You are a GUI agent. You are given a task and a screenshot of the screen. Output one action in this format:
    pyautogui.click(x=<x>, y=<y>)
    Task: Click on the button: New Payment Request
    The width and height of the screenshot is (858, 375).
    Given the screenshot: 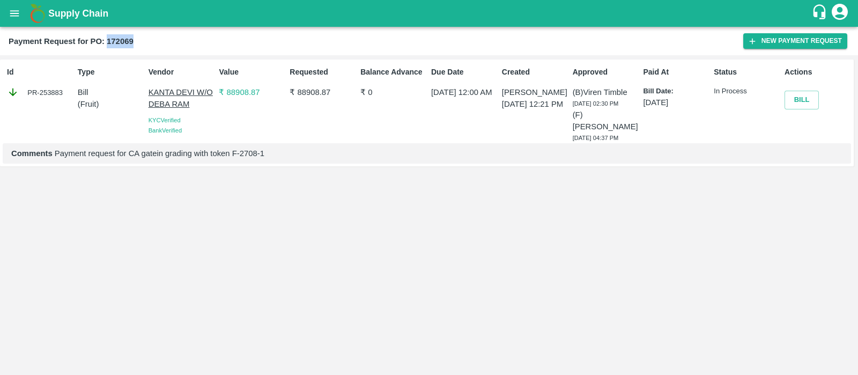 What is the action you would take?
    pyautogui.click(x=796, y=41)
    